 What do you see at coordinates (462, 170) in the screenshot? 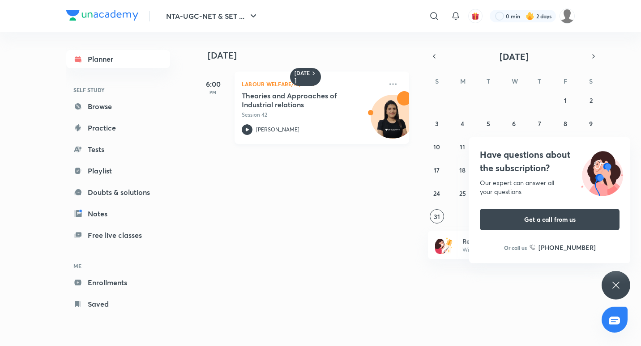
I see `abbr: August 18, 2025` at bounding box center [462, 170].